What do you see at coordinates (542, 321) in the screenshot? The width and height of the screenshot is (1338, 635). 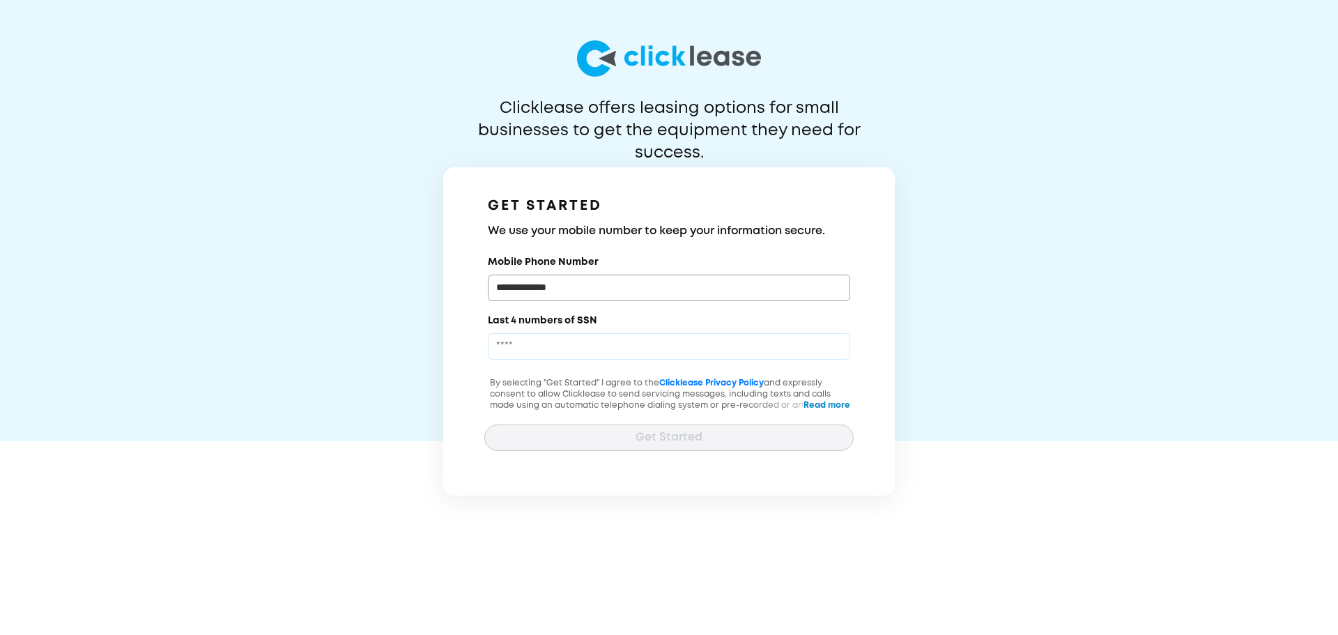 I see `label: Last 4 numbers of SSN` at bounding box center [542, 321].